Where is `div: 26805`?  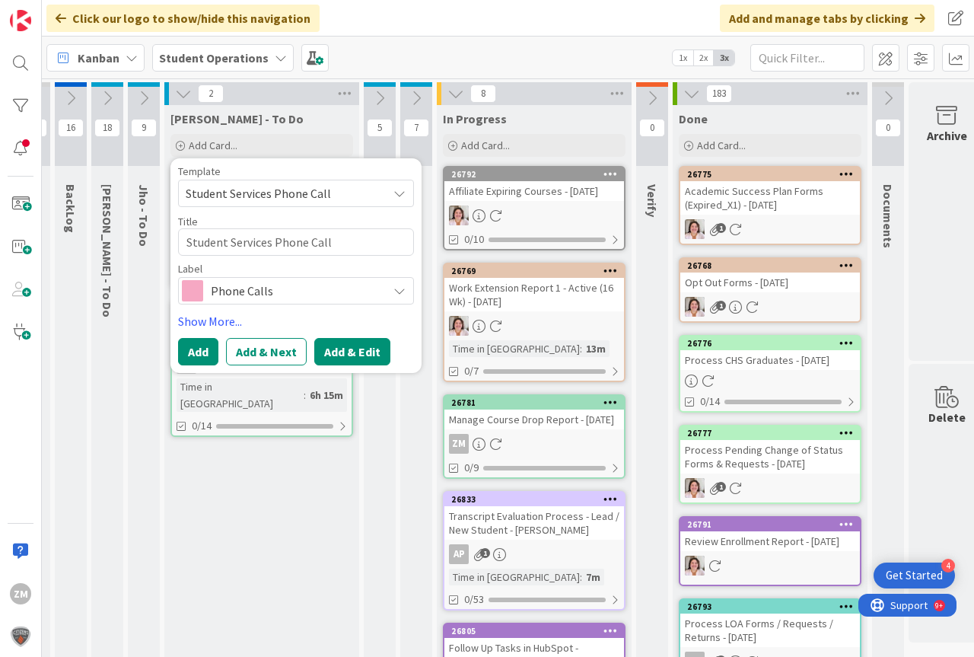
div: 26805 is located at coordinates (537, 631).